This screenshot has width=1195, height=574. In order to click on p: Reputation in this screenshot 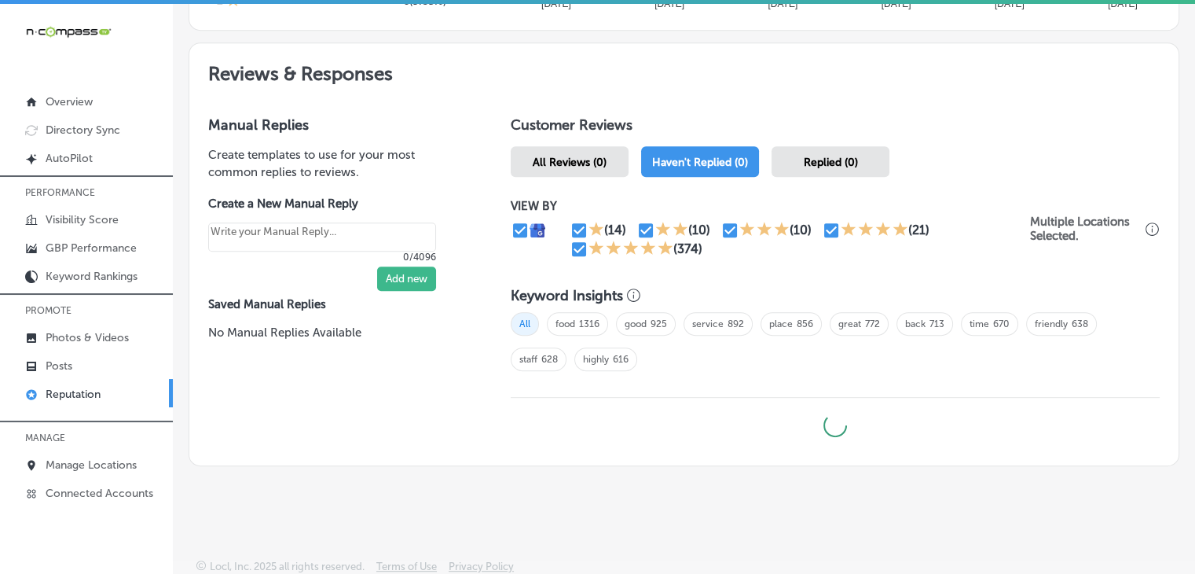, I will do `click(73, 394)`.